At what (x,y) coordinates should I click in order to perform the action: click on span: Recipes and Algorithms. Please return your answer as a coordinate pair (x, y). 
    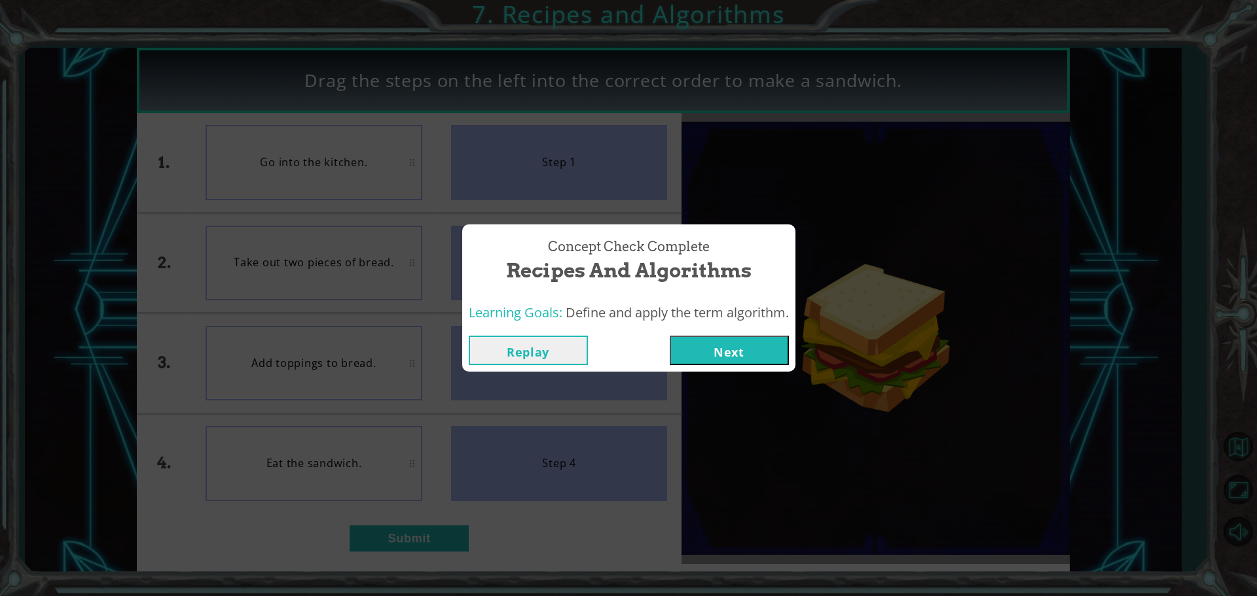
    Looking at the image, I should click on (629, 270).